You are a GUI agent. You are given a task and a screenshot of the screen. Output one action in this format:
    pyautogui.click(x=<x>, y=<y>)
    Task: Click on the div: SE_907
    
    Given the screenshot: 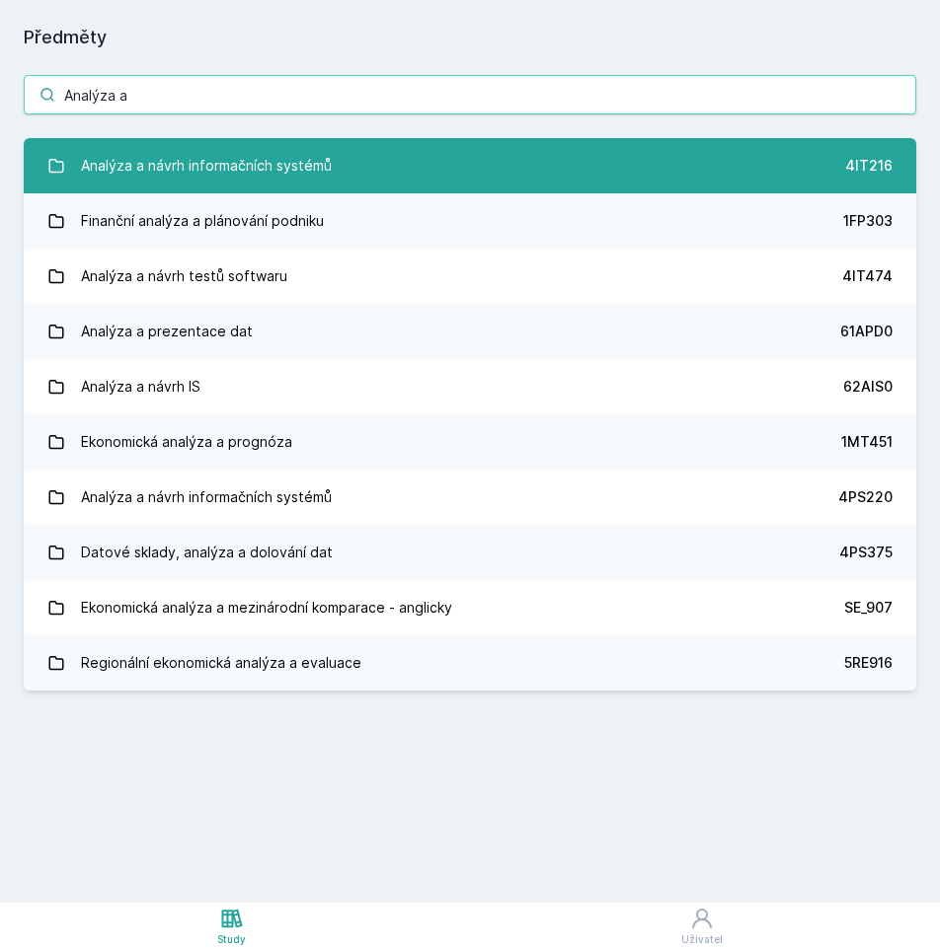 What is the action you would take?
    pyautogui.click(x=868, y=608)
    